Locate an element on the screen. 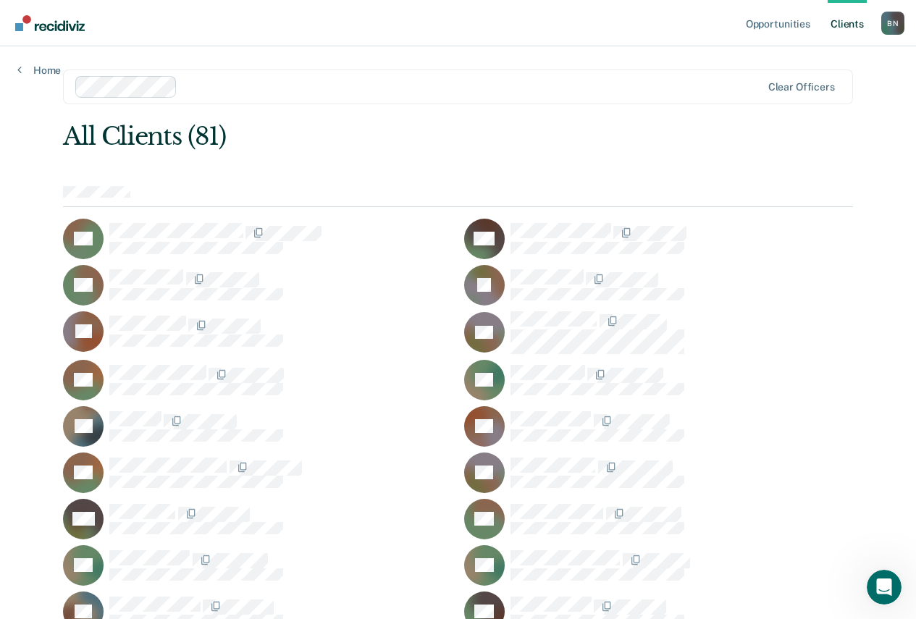  a: Home is located at coordinates (39, 70).